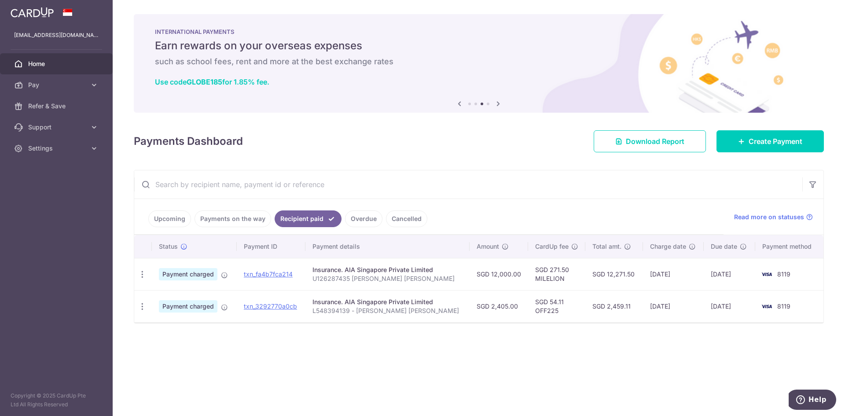 Image resolution: width=845 pixels, height=416 pixels. I want to click on td: SGD 2,459.11, so click(614, 306).